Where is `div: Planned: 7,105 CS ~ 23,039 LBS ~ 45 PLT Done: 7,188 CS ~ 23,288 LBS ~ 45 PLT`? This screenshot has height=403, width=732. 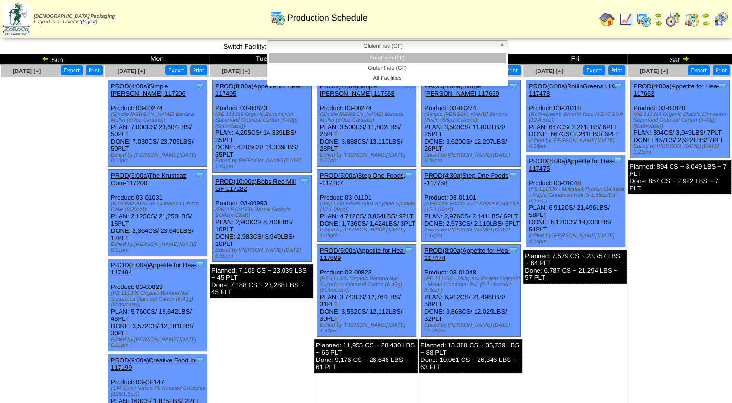
div: Planned: 7,105 CS ~ 23,039 LBS ~ 45 PLT Done: 7,188 CS ~ 23,288 LBS ~ 45 PLT is located at coordinates (261, 281).